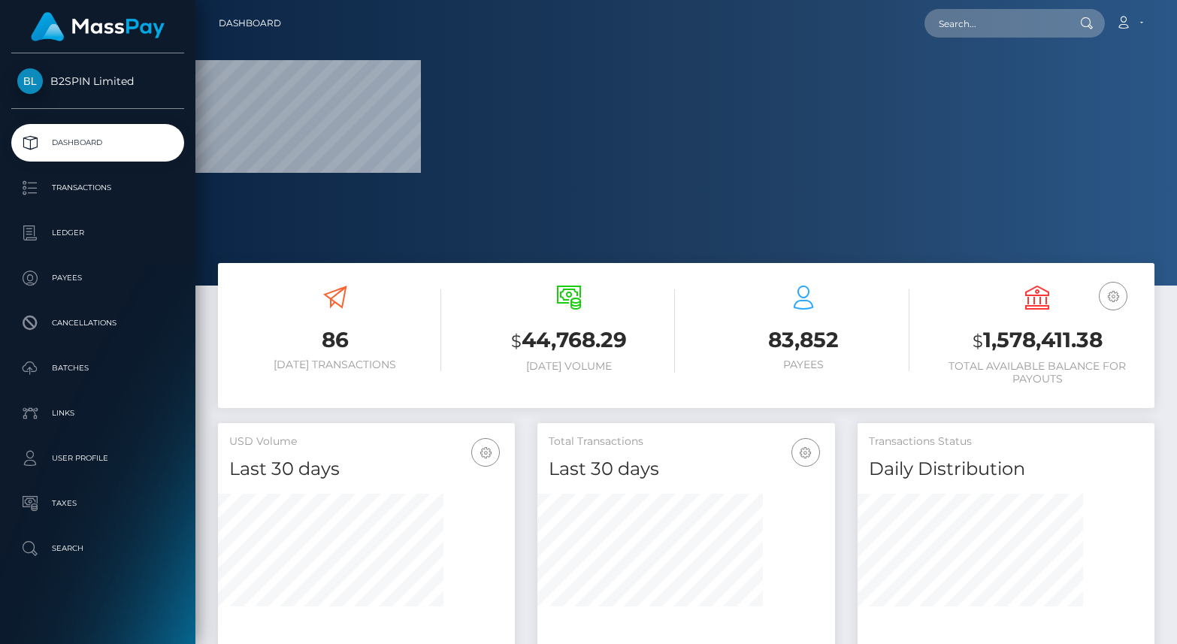 Image resolution: width=1177 pixels, height=644 pixels. Describe the element at coordinates (685, 442) in the screenshot. I see `h5: Total Transactions` at that location.